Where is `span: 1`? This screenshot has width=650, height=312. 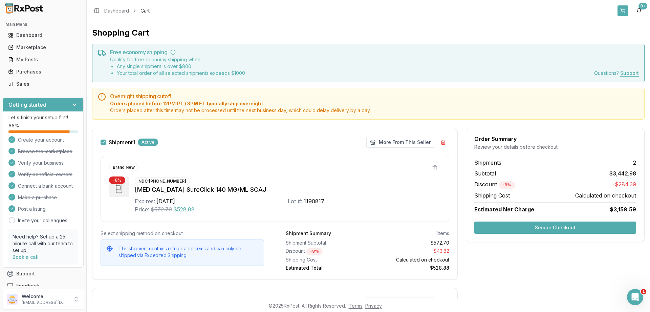
span: 1 is located at coordinates (644, 292).